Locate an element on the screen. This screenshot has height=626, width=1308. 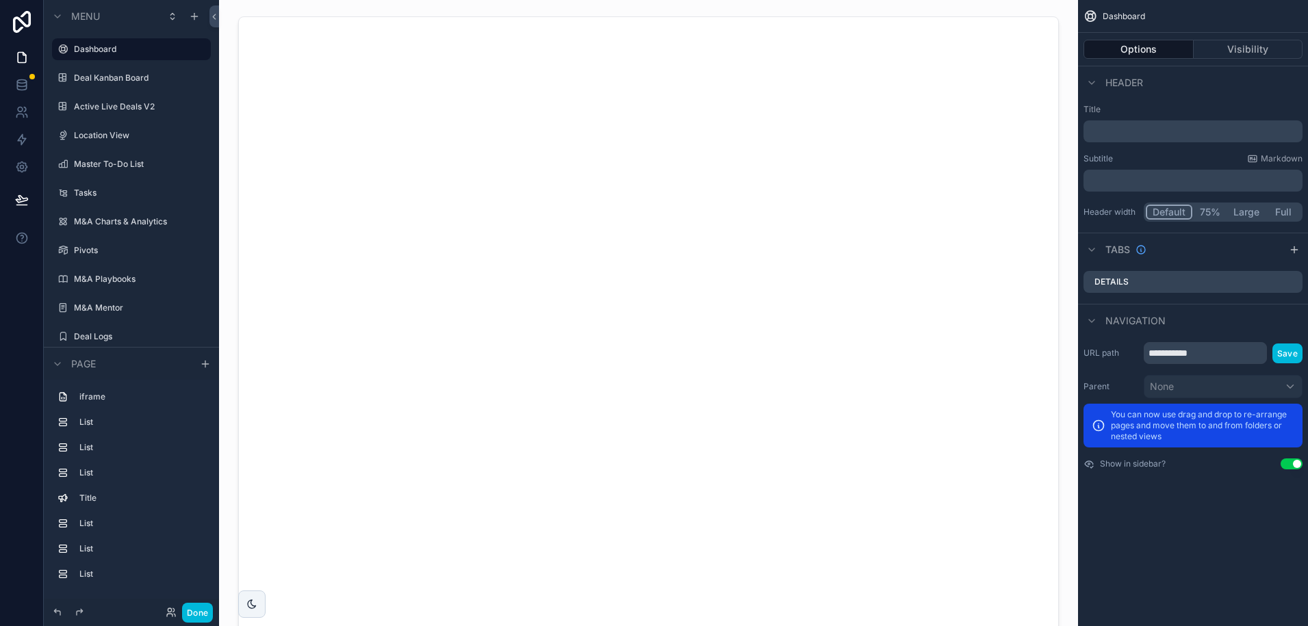
label: Deal Kanban Board is located at coordinates (138, 78).